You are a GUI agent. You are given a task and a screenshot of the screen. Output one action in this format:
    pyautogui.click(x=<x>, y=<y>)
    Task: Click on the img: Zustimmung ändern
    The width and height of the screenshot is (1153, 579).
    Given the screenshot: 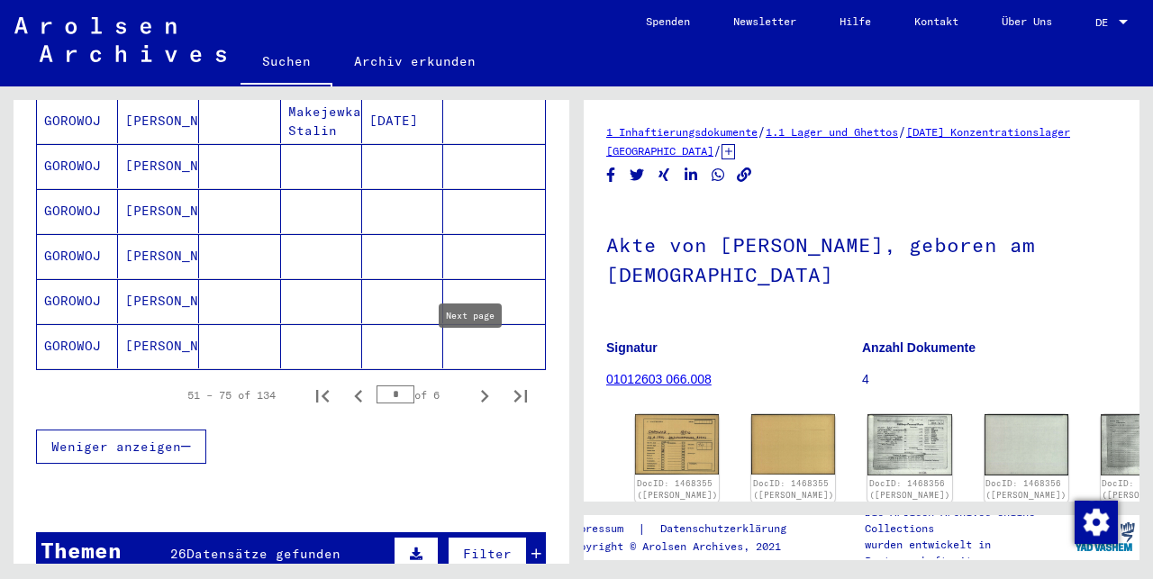 What is the action you would take?
    pyautogui.click(x=1097, y=523)
    